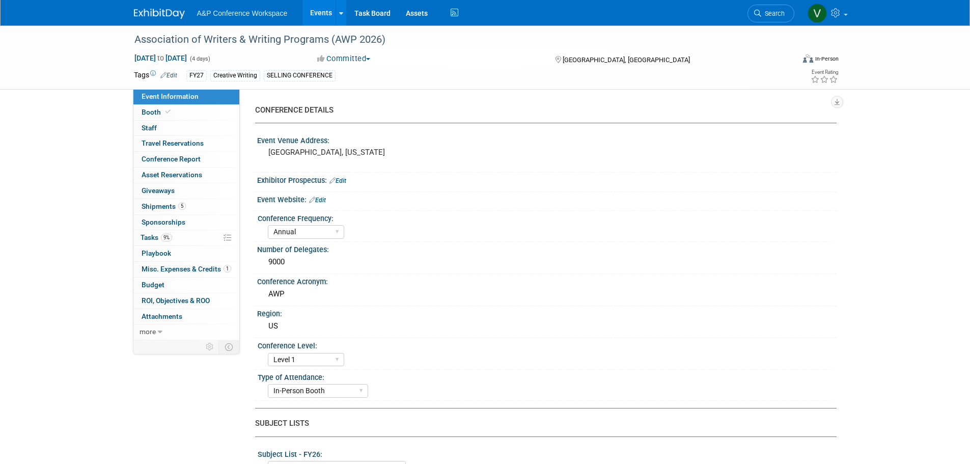 The image size is (970, 464). Describe the element at coordinates (826, 59) in the screenshot. I see `div: In-Person` at that location.